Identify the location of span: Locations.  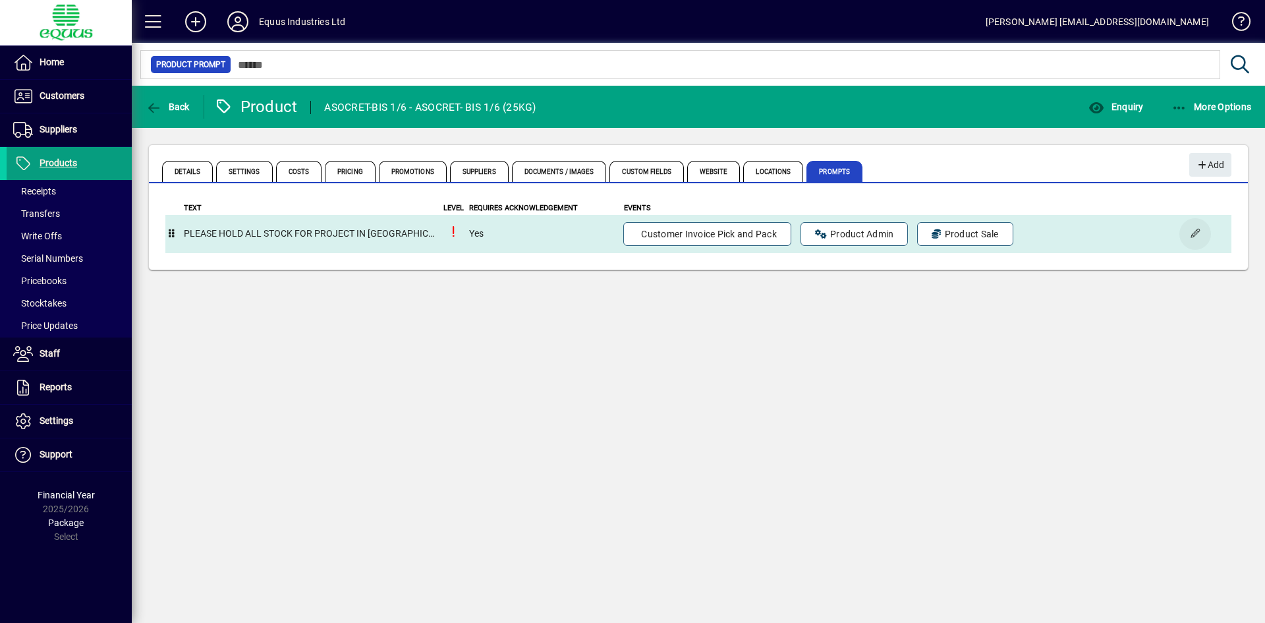
(773, 171).